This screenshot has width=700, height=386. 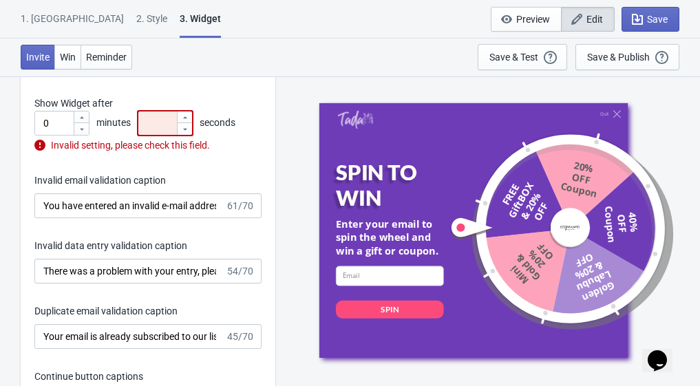 What do you see at coordinates (595, 19) in the screenshot?
I see `span: Edit` at bounding box center [595, 19].